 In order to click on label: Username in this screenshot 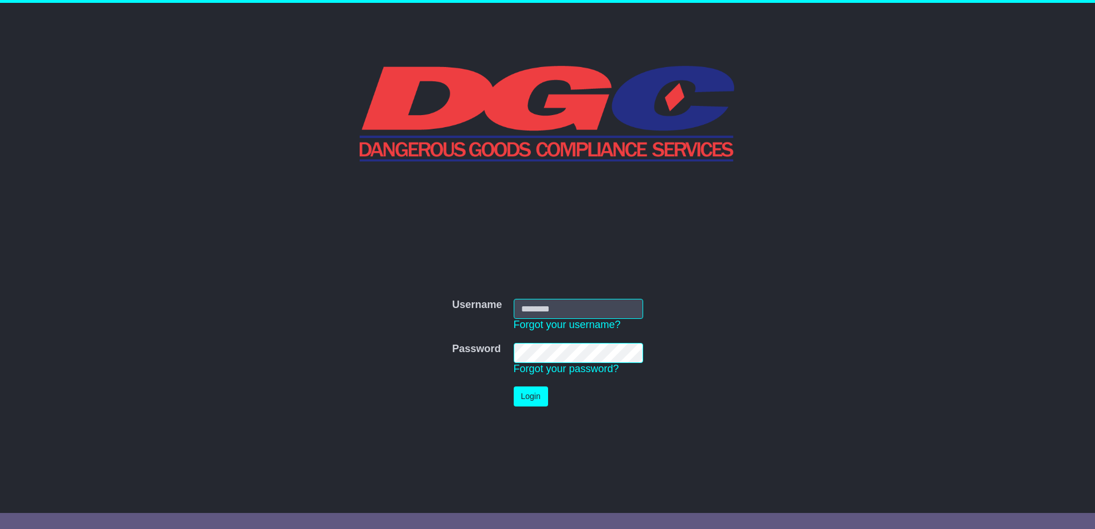, I will do `click(476, 305)`.